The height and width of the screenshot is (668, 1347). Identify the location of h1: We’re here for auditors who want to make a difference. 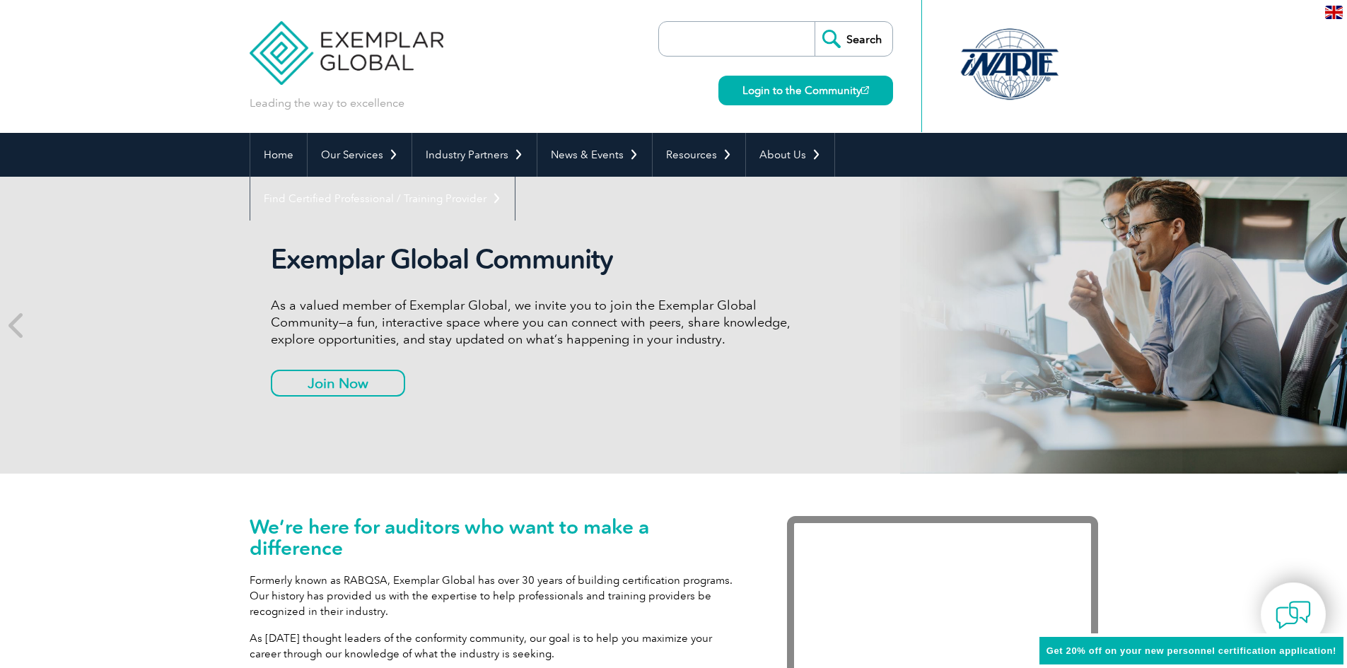
(497, 537).